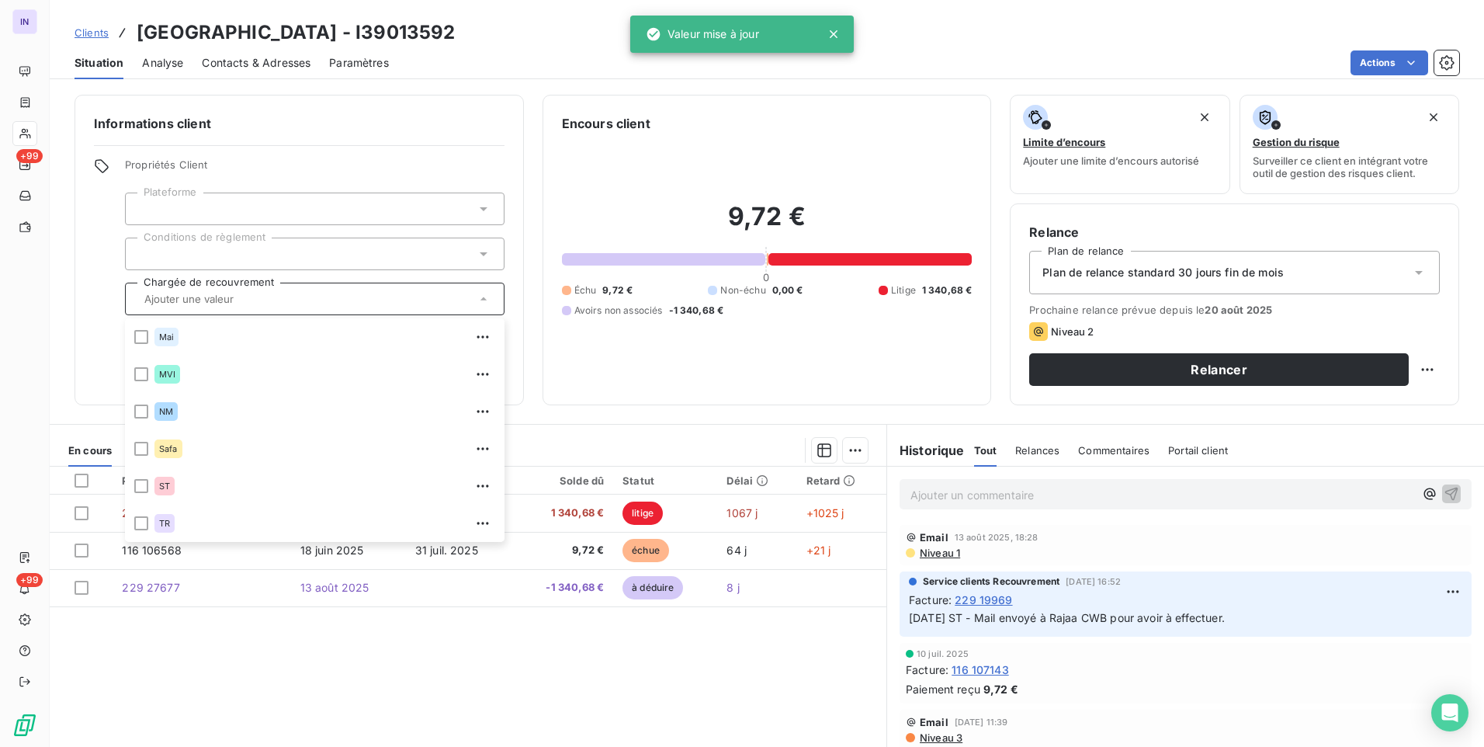 This screenshot has width=1484, height=747. Describe the element at coordinates (1296, 142) in the screenshot. I see `span: Gestion du risque` at that location.